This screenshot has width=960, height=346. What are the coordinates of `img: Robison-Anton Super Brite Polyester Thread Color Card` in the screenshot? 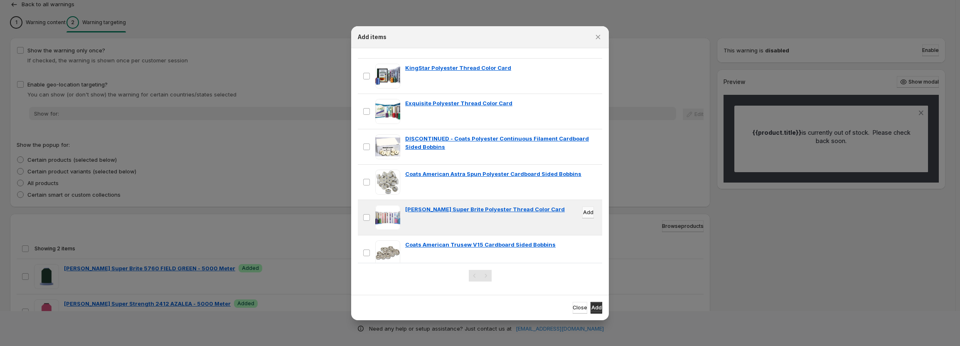 It's located at (388, 217).